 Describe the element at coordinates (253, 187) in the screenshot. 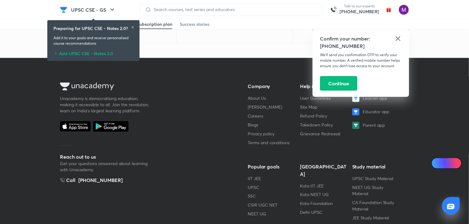

I see `a: UPSC` at that location.